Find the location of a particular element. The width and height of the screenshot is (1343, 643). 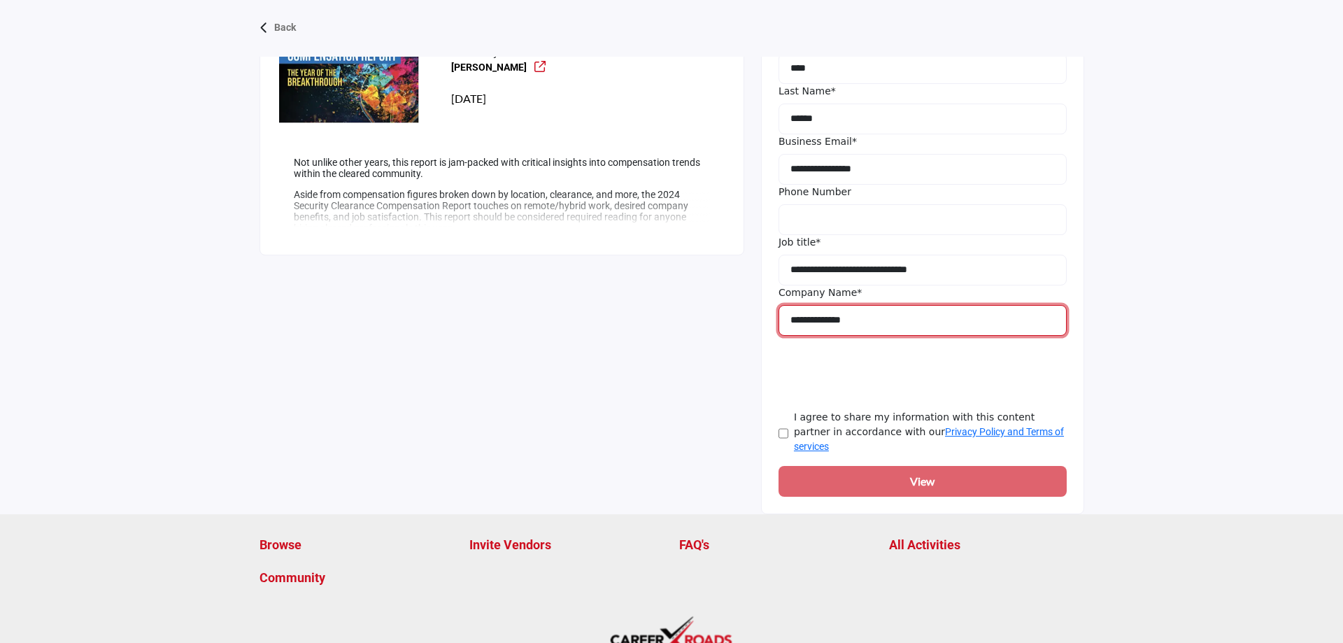

label: I agree to share my information with this content partner in accordance with our is located at coordinates (931, 432).